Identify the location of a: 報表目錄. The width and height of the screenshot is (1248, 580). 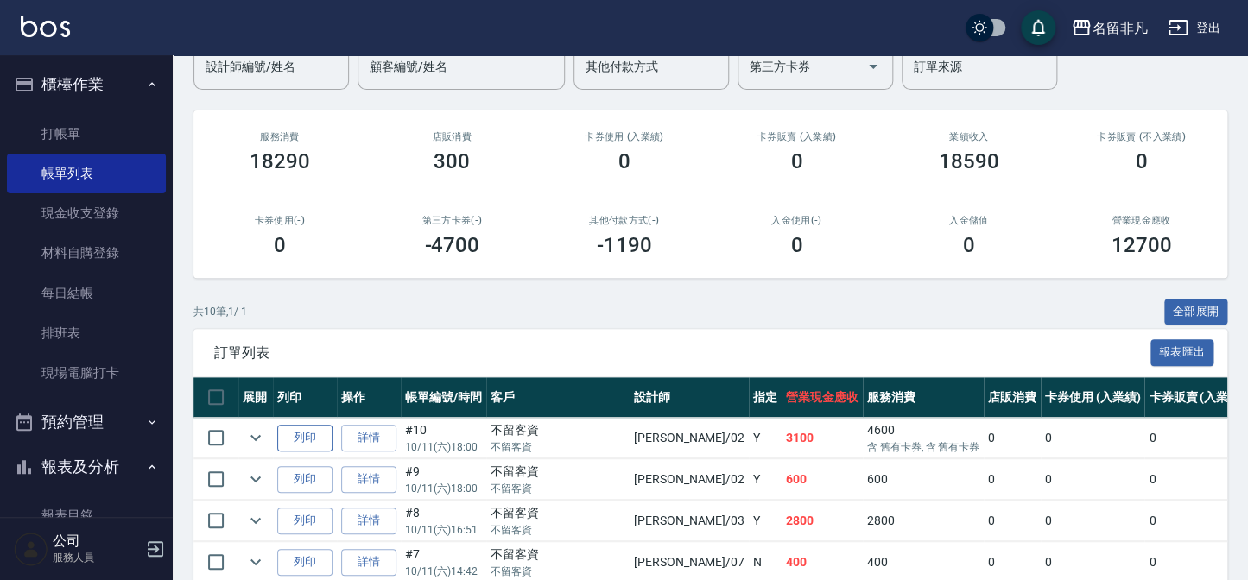
(86, 516).